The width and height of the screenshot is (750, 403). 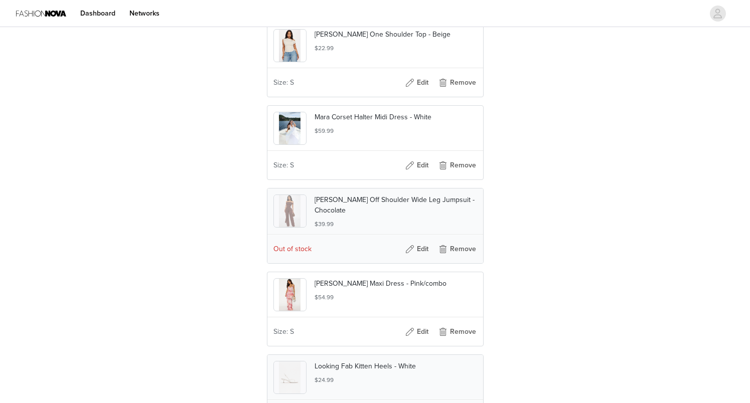 I want to click on h5: $54.99, so click(x=396, y=297).